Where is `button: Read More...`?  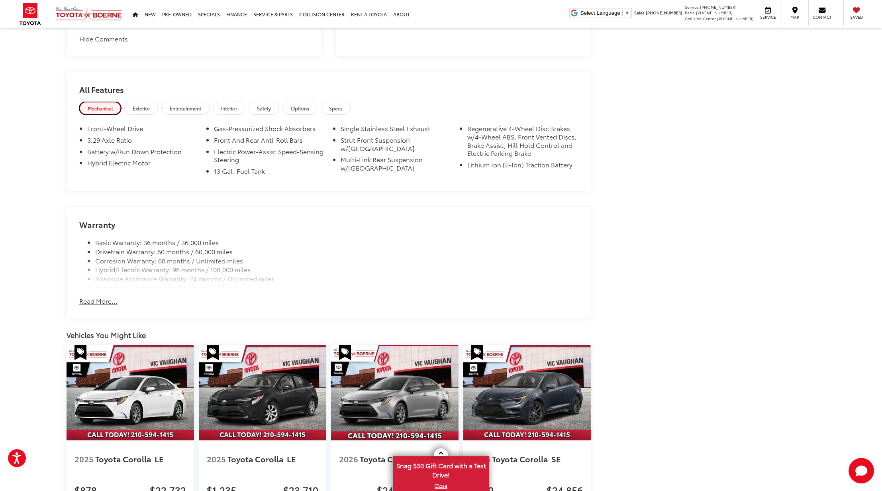 button: Read More... is located at coordinates (98, 301).